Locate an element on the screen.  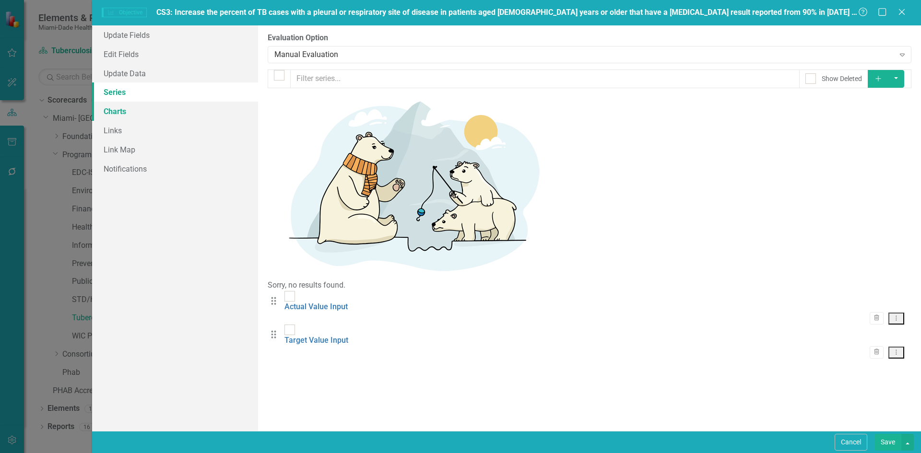
div: Manual Evaluation is located at coordinates (584, 54).